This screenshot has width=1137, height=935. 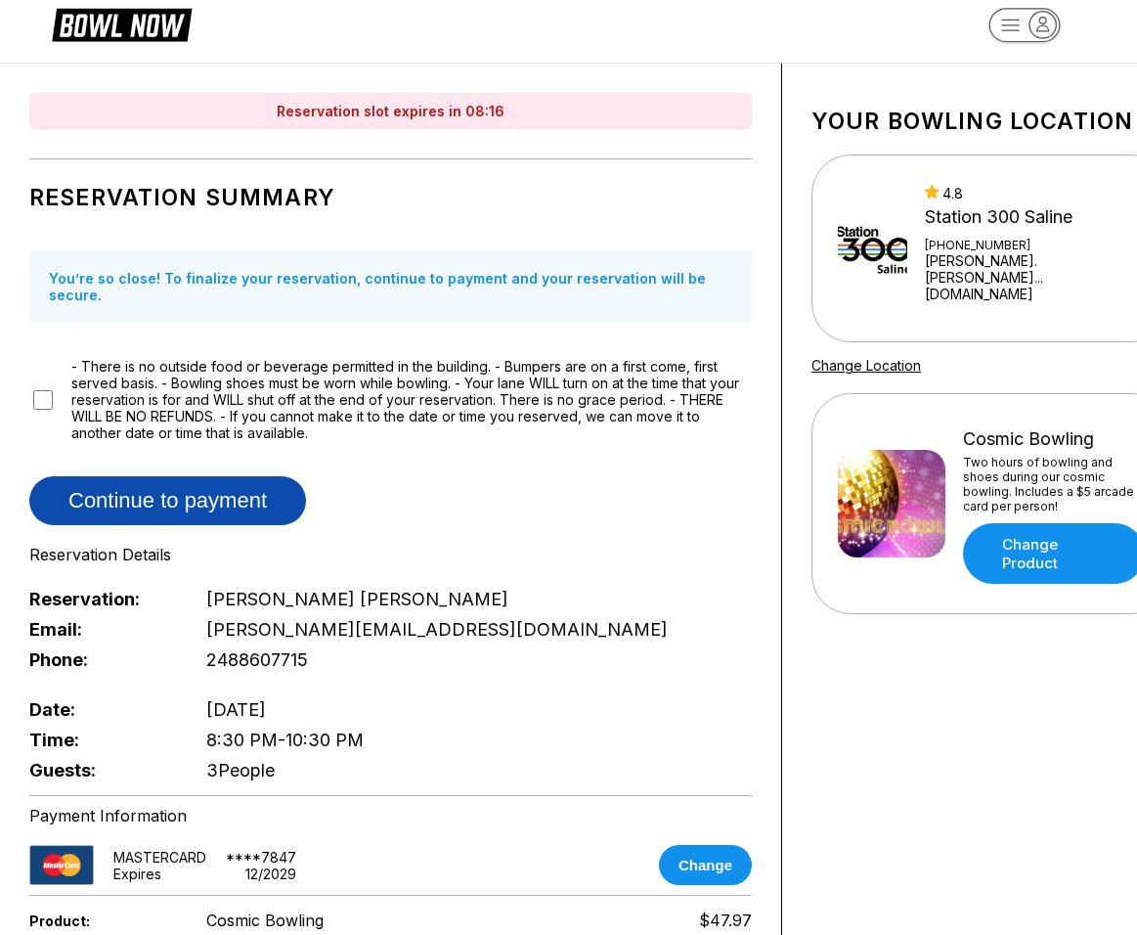 I want to click on span: $47.97, so click(x=726, y=920).